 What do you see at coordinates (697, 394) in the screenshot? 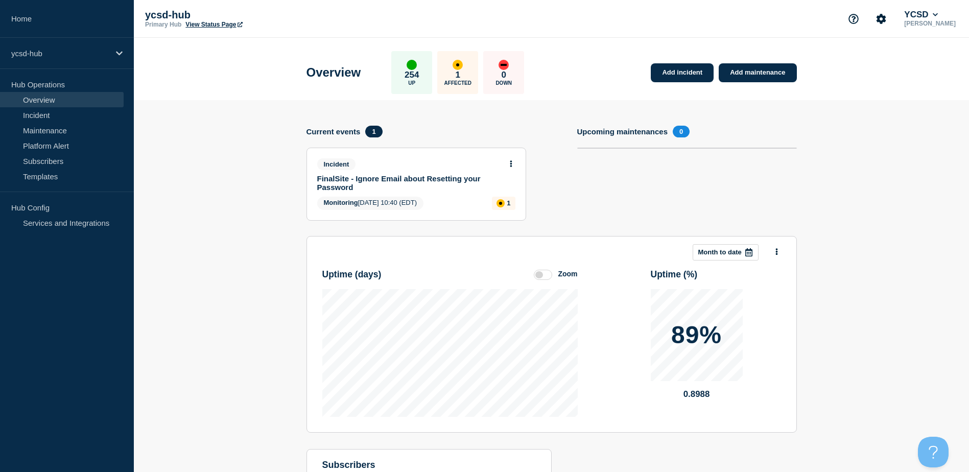
I see `p: 0.8988` at bounding box center [697, 394].